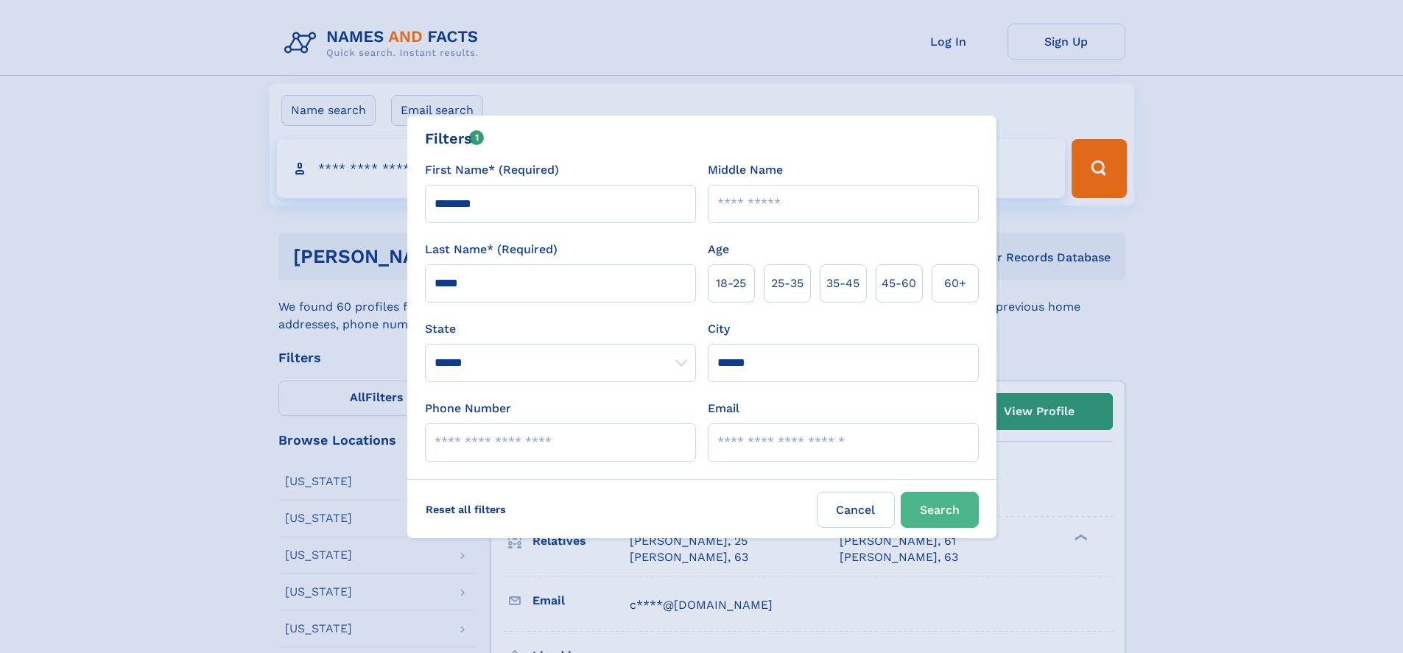  I want to click on div: Filters, so click(455, 138).